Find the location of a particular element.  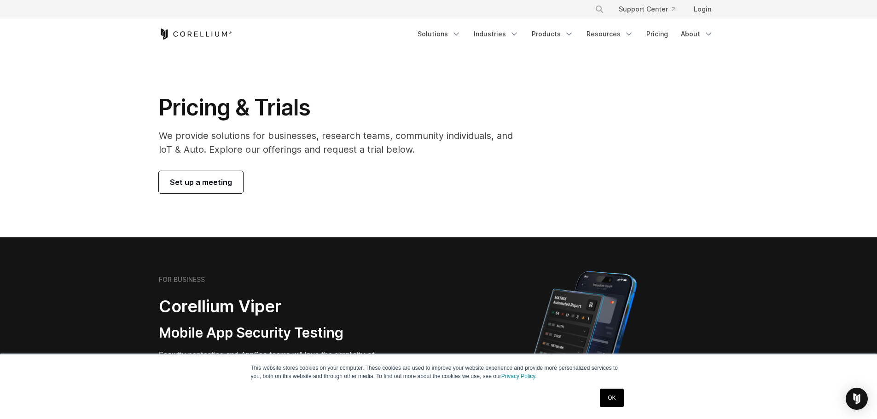

a: Pricing is located at coordinates (657, 34).